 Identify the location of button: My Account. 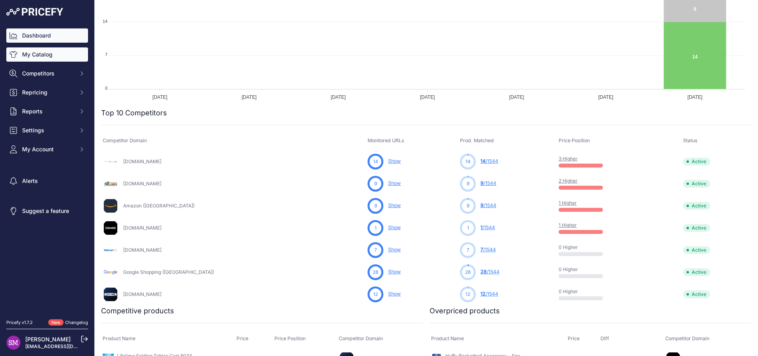
(47, 149).